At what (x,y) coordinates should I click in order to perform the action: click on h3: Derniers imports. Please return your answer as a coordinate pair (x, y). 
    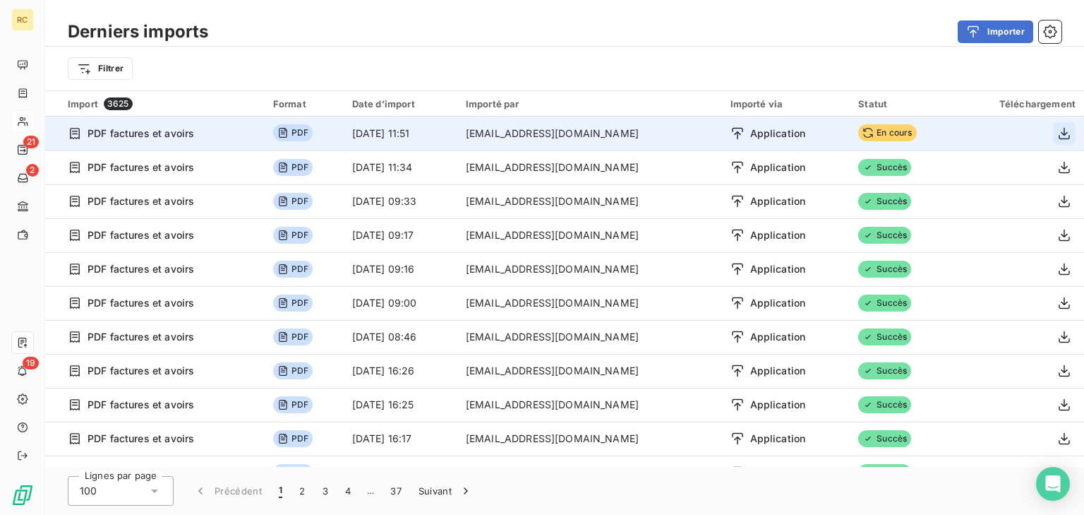
    Looking at the image, I should click on (138, 32).